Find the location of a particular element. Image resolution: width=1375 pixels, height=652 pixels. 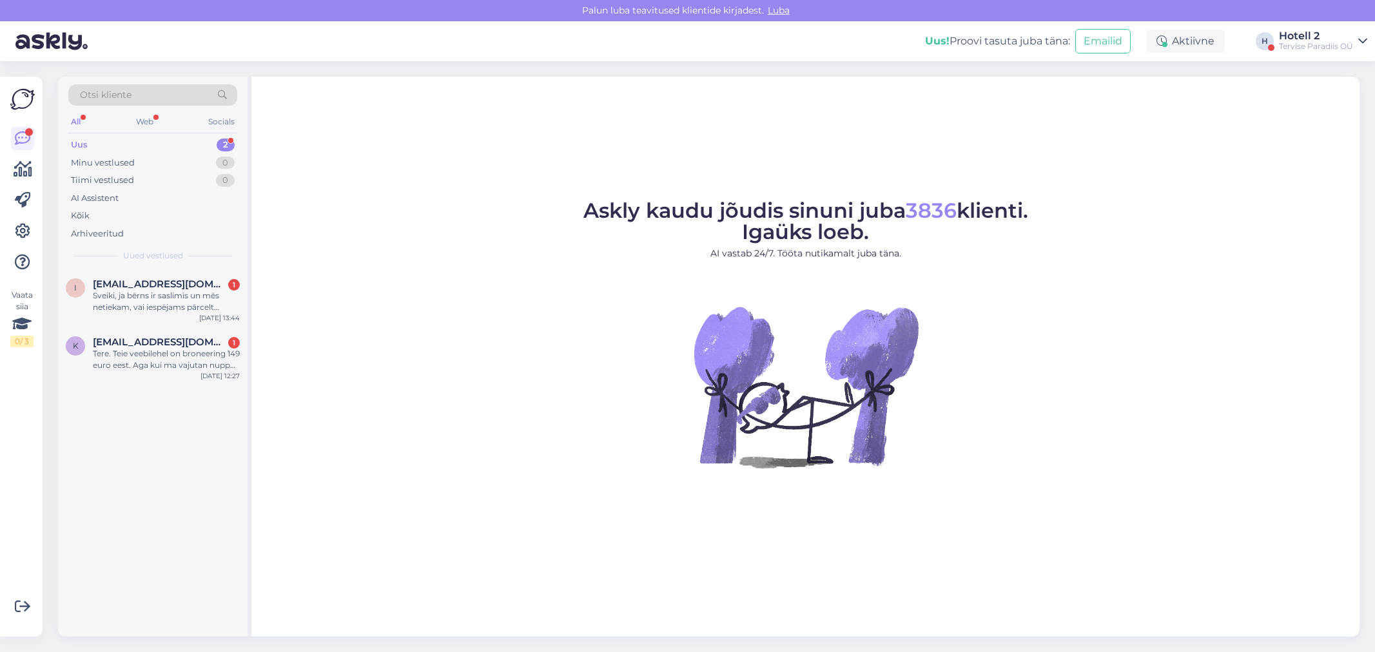

div: Kõik is located at coordinates (80, 216).